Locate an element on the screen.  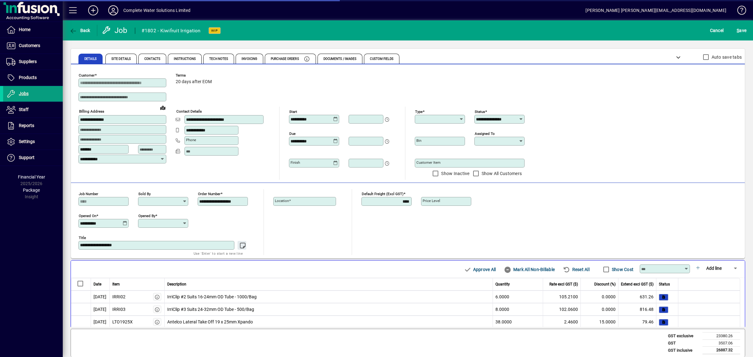
div: IRRI02 is located at coordinates (119, 297).